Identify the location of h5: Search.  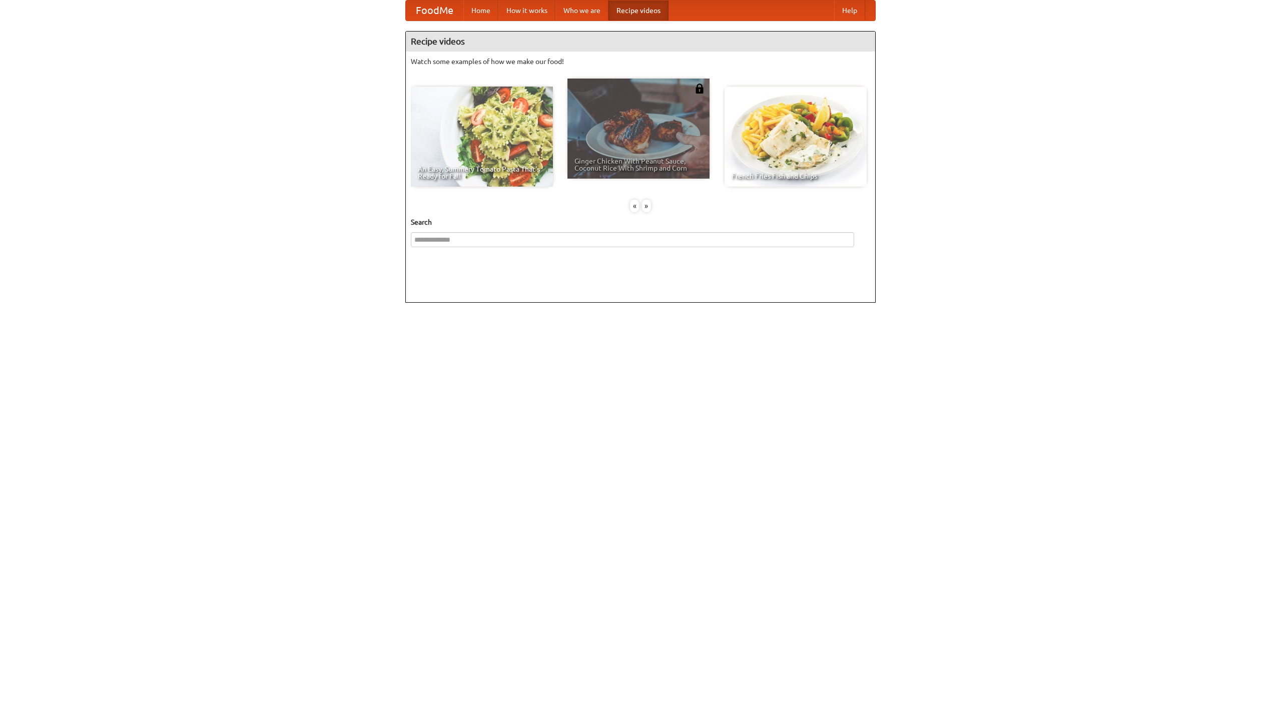
(640, 222).